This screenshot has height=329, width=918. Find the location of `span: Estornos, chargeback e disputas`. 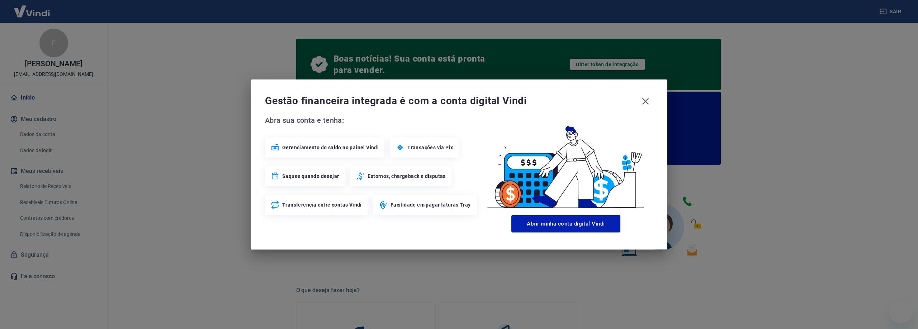

span: Estornos, chargeback e disputas is located at coordinates (406, 176).